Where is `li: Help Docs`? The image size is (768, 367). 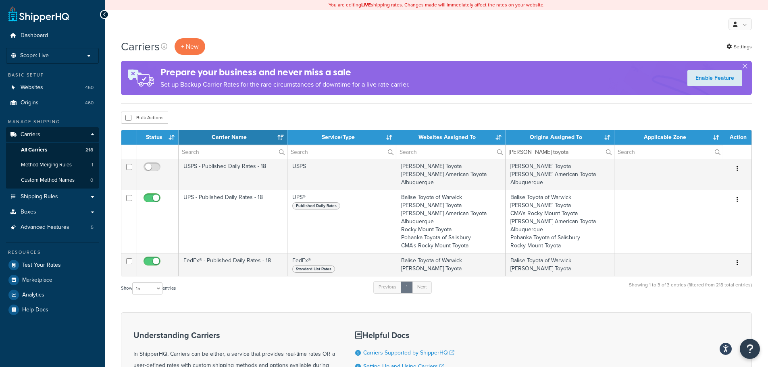 li: Help Docs is located at coordinates (52, 310).